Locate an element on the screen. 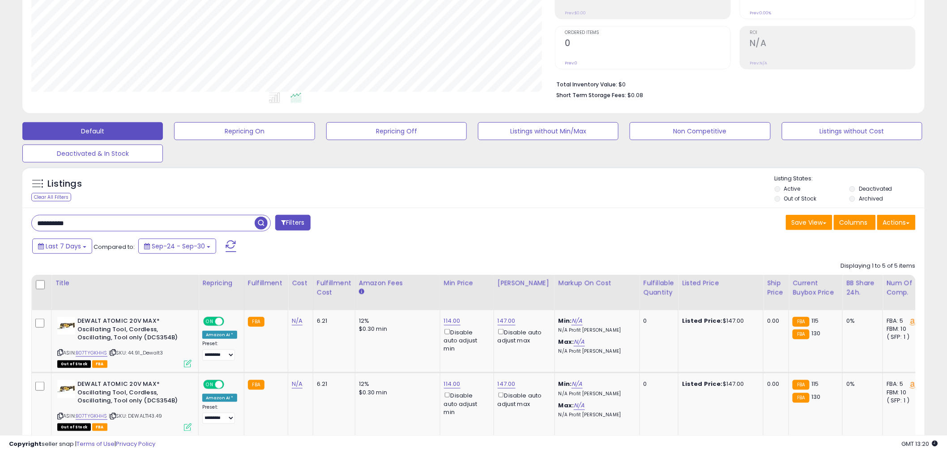 The image size is (947, 453). div: Displaying 1 to 5 of 5 items is located at coordinates (878, 266).